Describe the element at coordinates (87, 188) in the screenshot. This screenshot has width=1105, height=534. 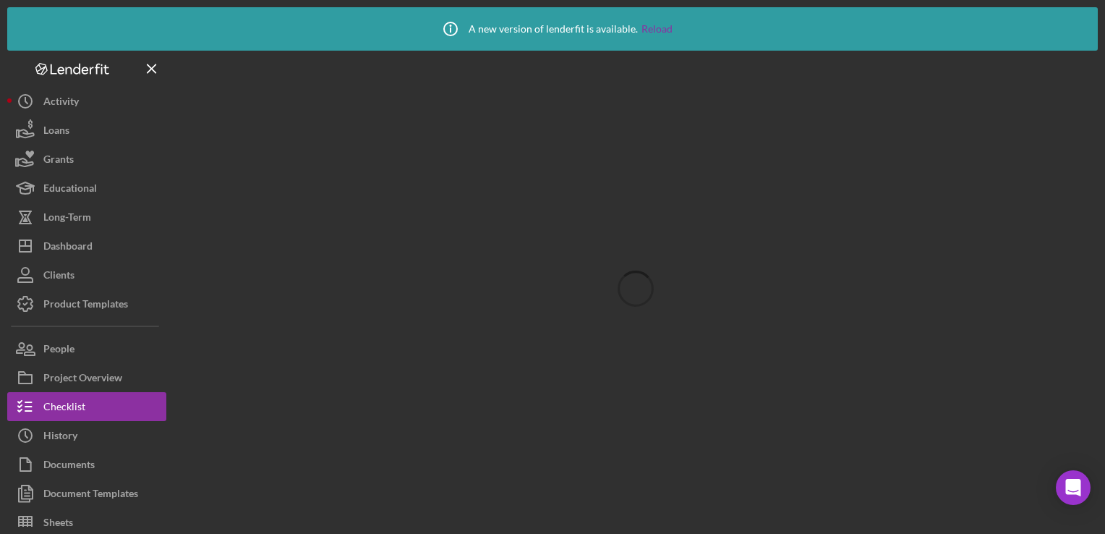
I see `a: Educational` at that location.